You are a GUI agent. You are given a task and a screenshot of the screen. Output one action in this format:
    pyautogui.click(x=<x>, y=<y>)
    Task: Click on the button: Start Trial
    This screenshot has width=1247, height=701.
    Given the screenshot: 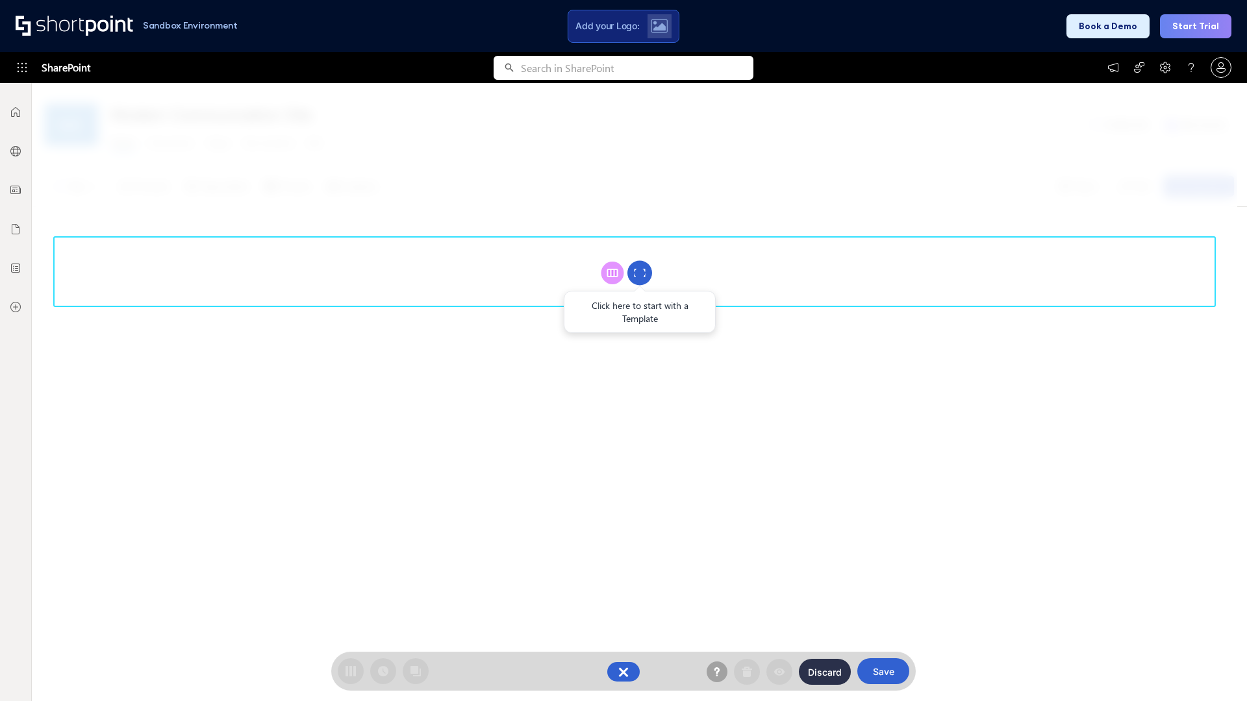 What is the action you would take?
    pyautogui.click(x=1195, y=26)
    